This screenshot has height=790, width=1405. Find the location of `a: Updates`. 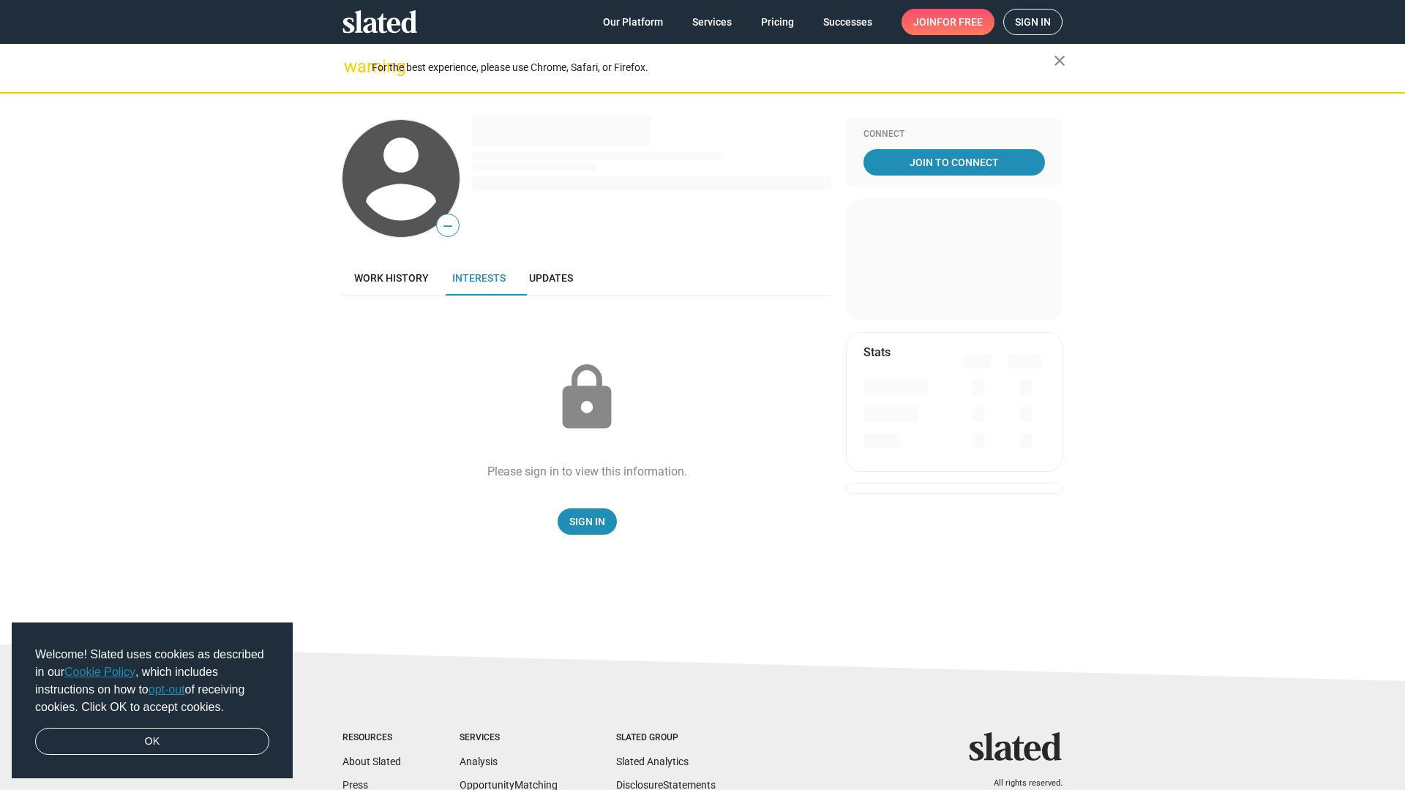

a: Updates is located at coordinates (551, 278).